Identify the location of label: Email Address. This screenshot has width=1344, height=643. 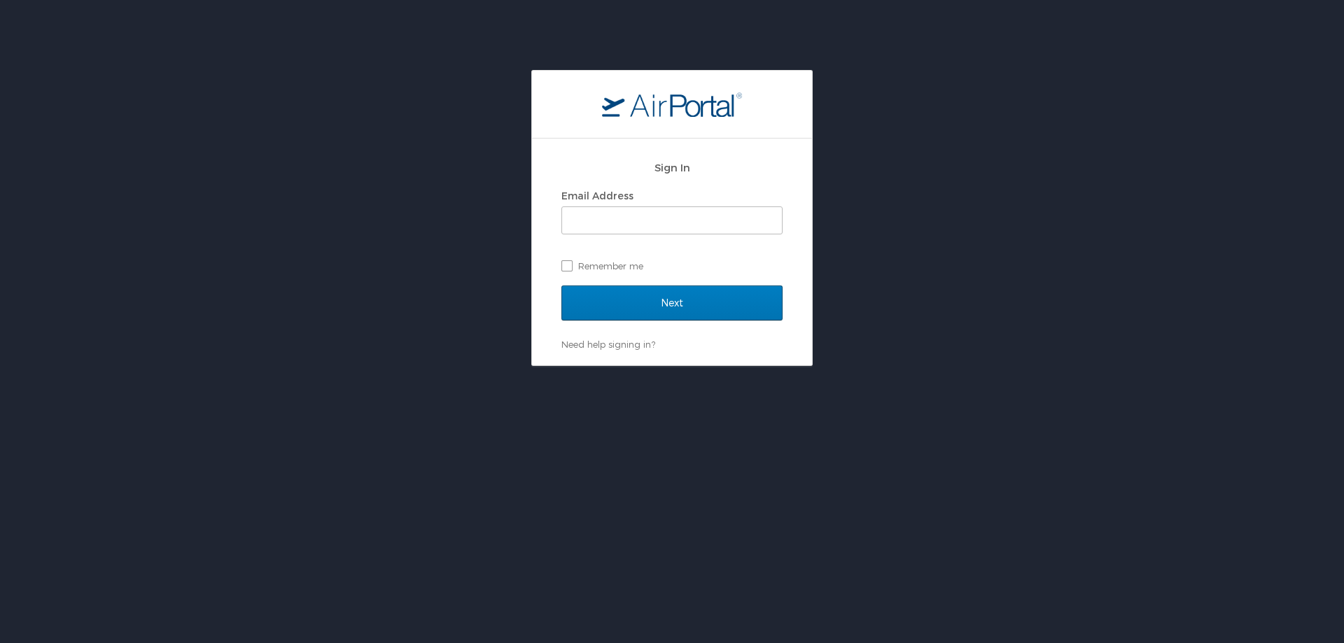
(597, 195).